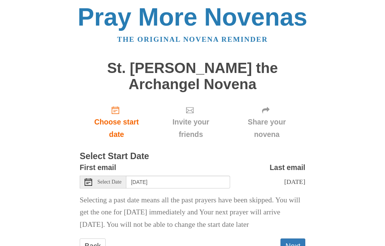  Describe the element at coordinates (178, 182) in the screenshot. I see `input: Use the arrow keys to pick a date` at that location.